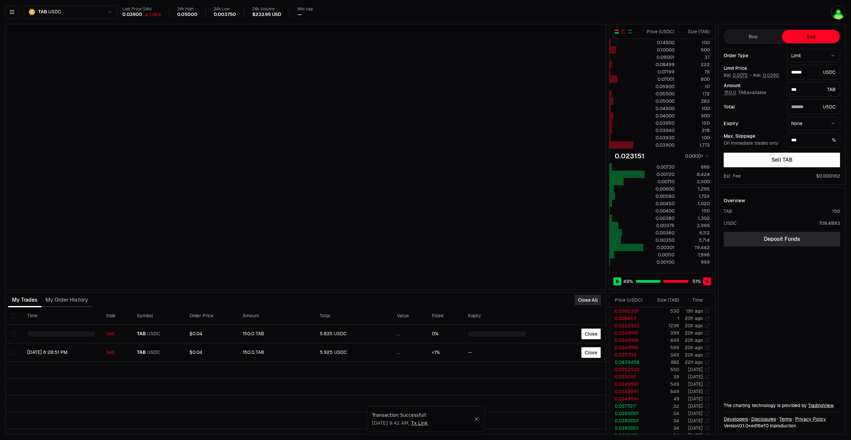 The width and height of the screenshot is (851, 440). What do you see at coordinates (629, 318) in the screenshot?
I see `td: 0.0084611` at bounding box center [629, 318].